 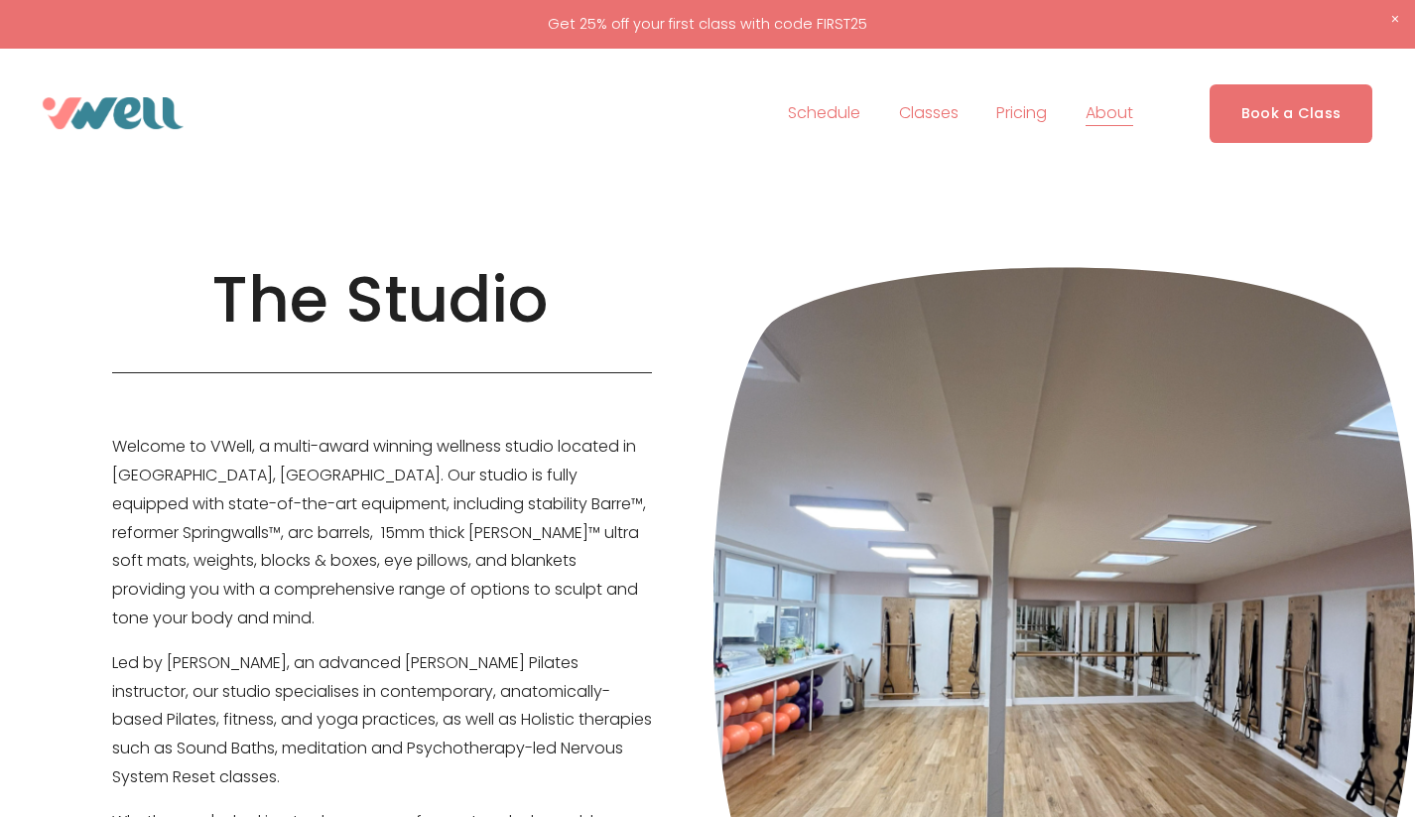 I want to click on a: VWell, so click(x=113, y=113).